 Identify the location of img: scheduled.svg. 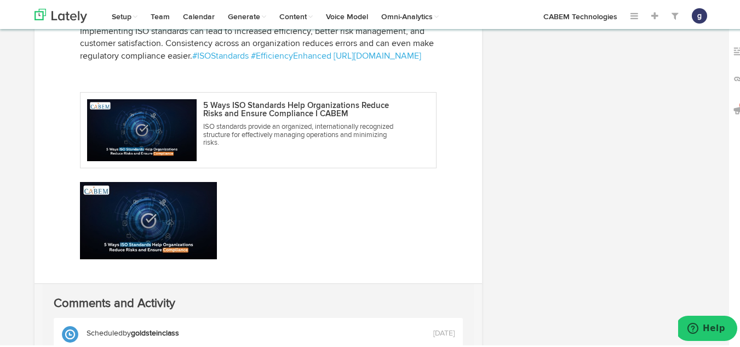
(70, 332).